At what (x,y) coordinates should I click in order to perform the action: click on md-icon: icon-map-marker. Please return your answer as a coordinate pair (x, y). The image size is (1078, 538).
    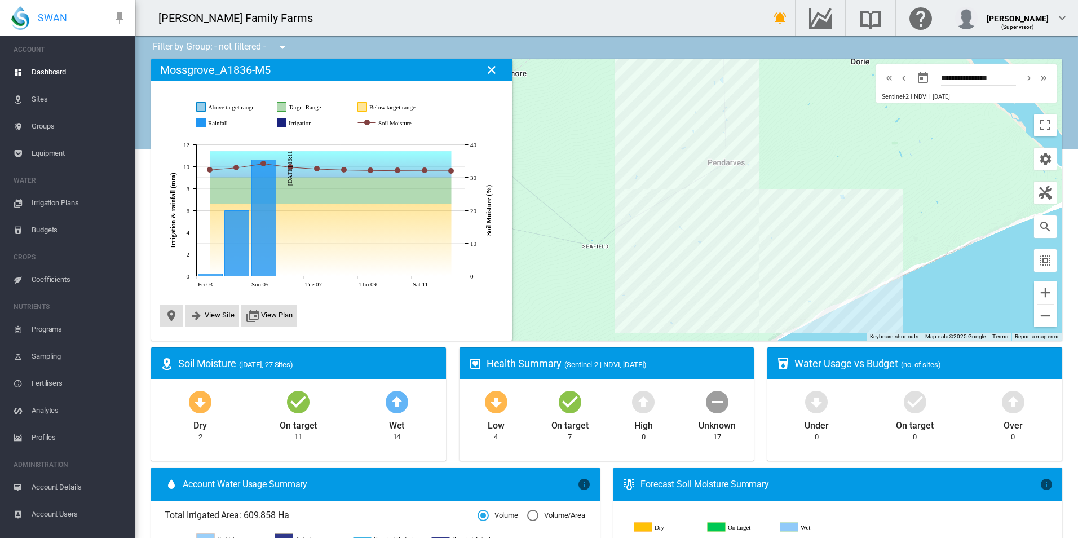
    Looking at the image, I should click on (171, 316).